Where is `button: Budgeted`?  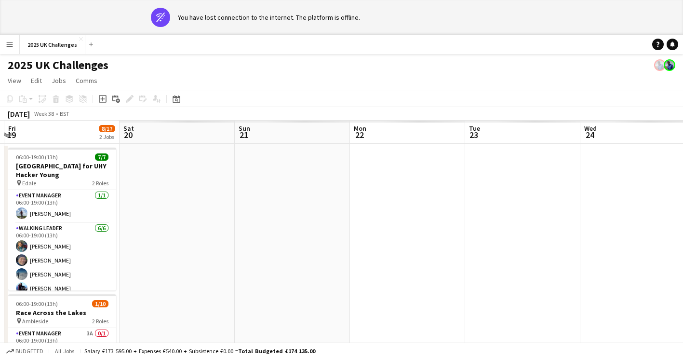 button: Budgeted is located at coordinates (25, 351).